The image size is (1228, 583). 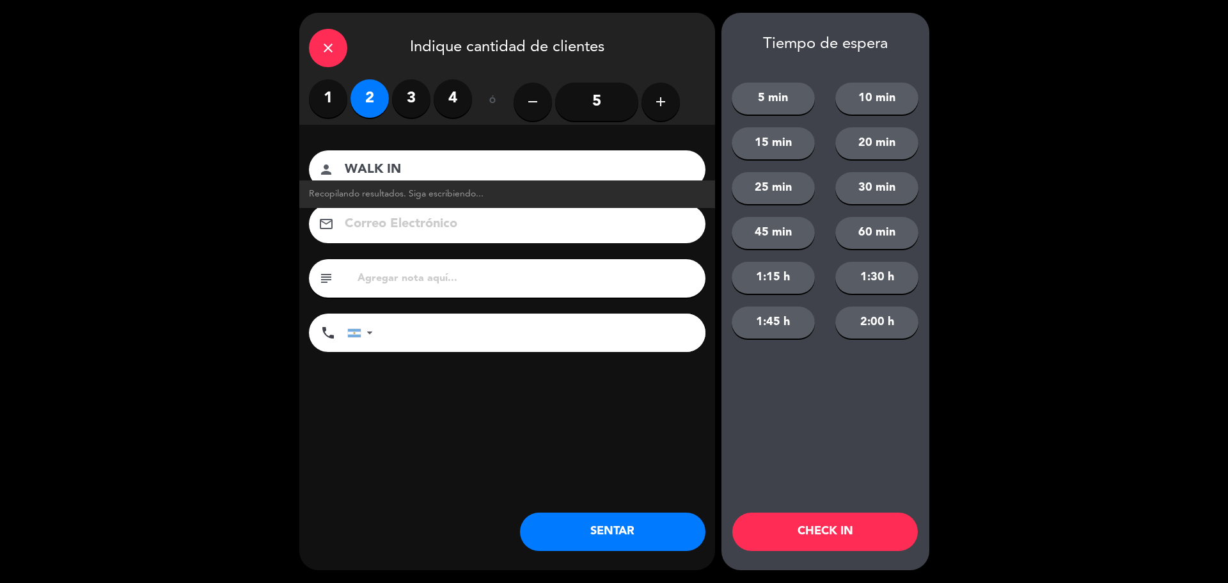 I want to click on button: 15 min, so click(x=774, y=143).